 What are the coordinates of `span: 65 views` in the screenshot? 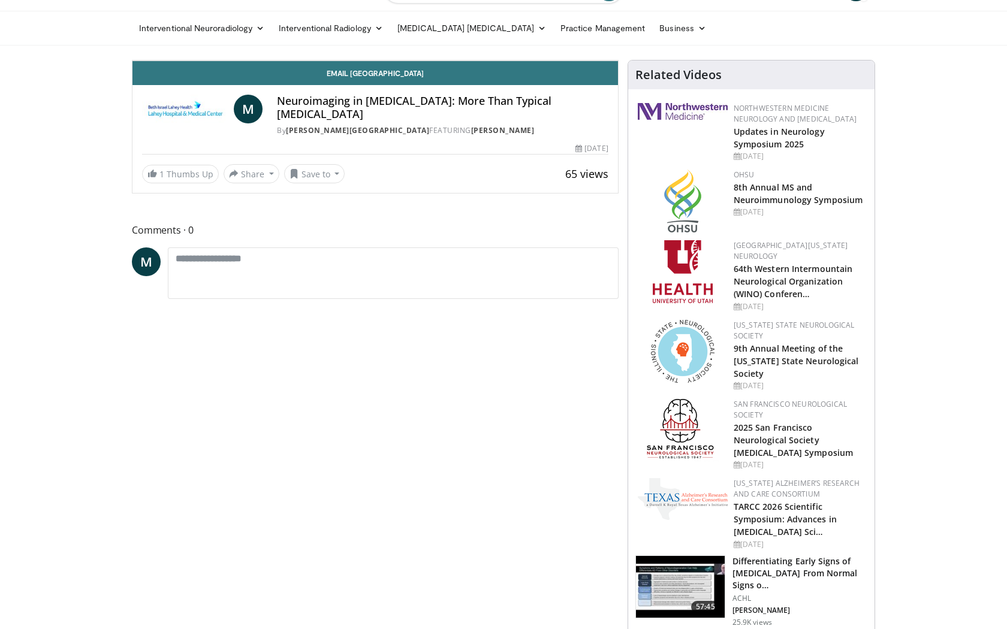 It's located at (587, 174).